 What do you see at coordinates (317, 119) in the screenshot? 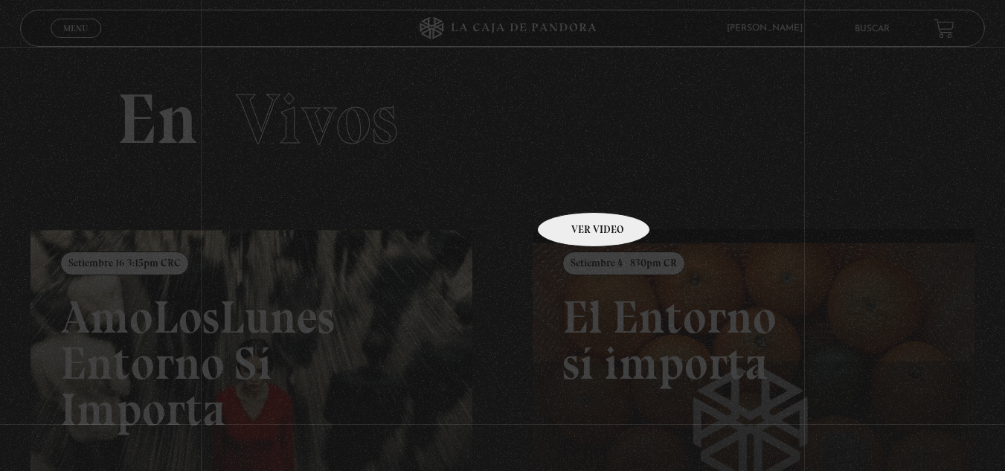
I see `span: Vivos` at bounding box center [317, 119].